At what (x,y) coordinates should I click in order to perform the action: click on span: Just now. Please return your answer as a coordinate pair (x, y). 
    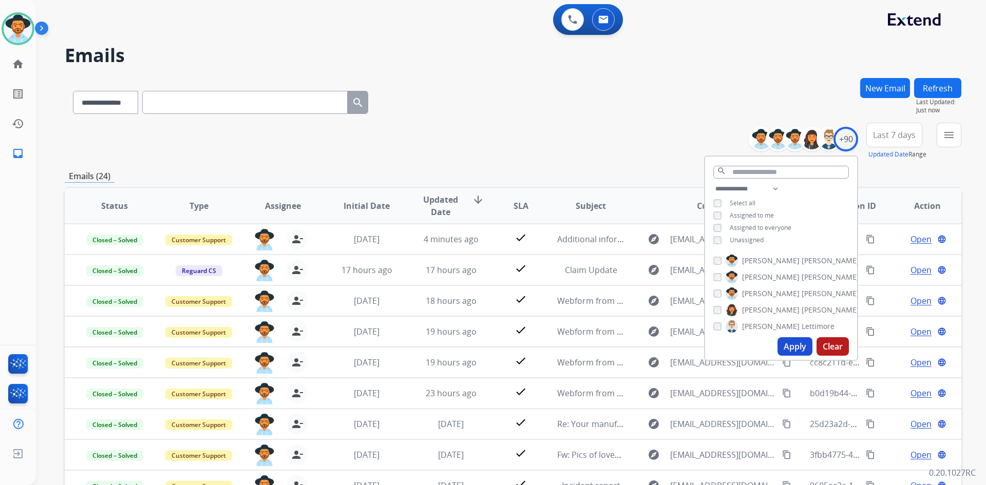
    Looking at the image, I should click on (938, 110).